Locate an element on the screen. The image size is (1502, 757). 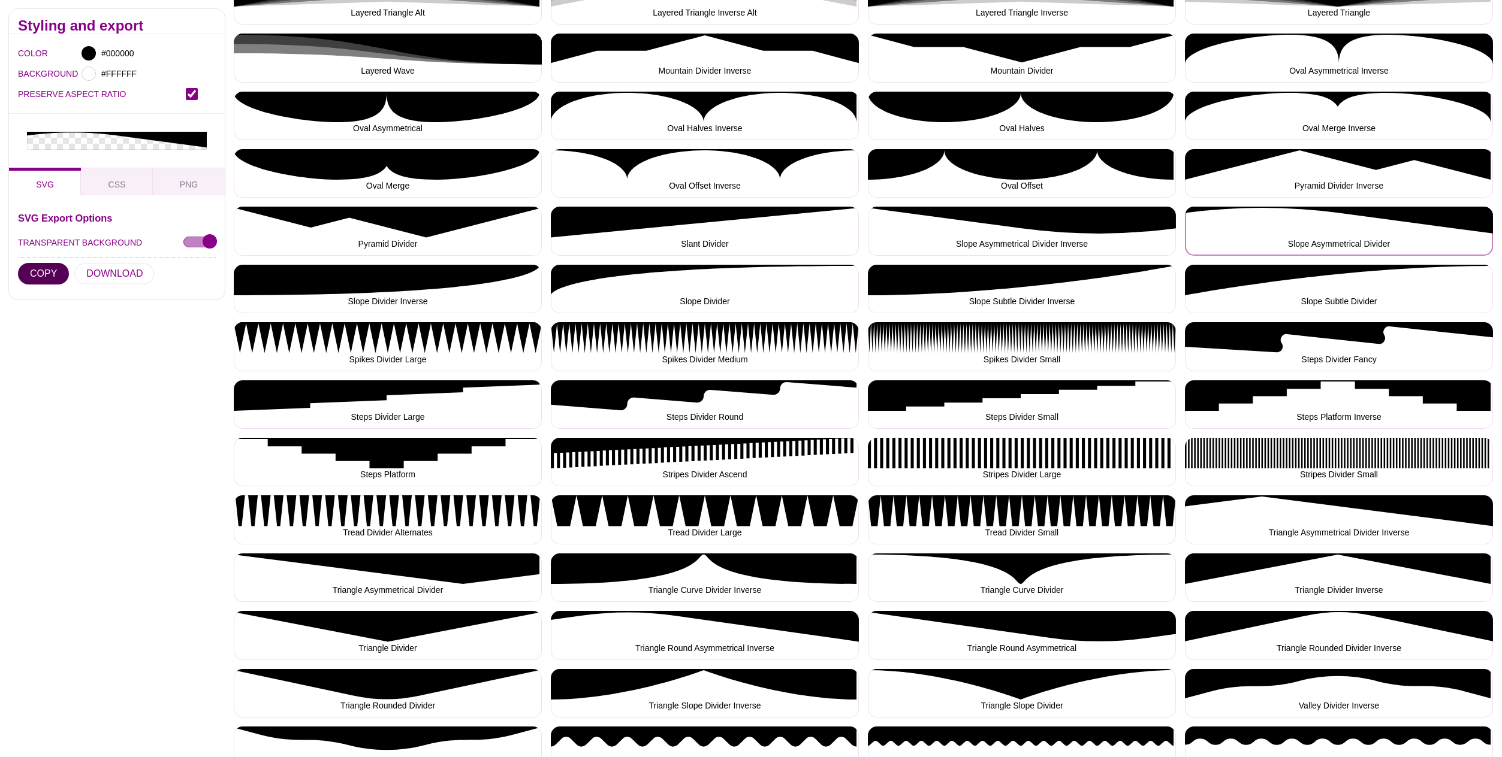
button: Triangle Rounded Divider is located at coordinates (388, 693).